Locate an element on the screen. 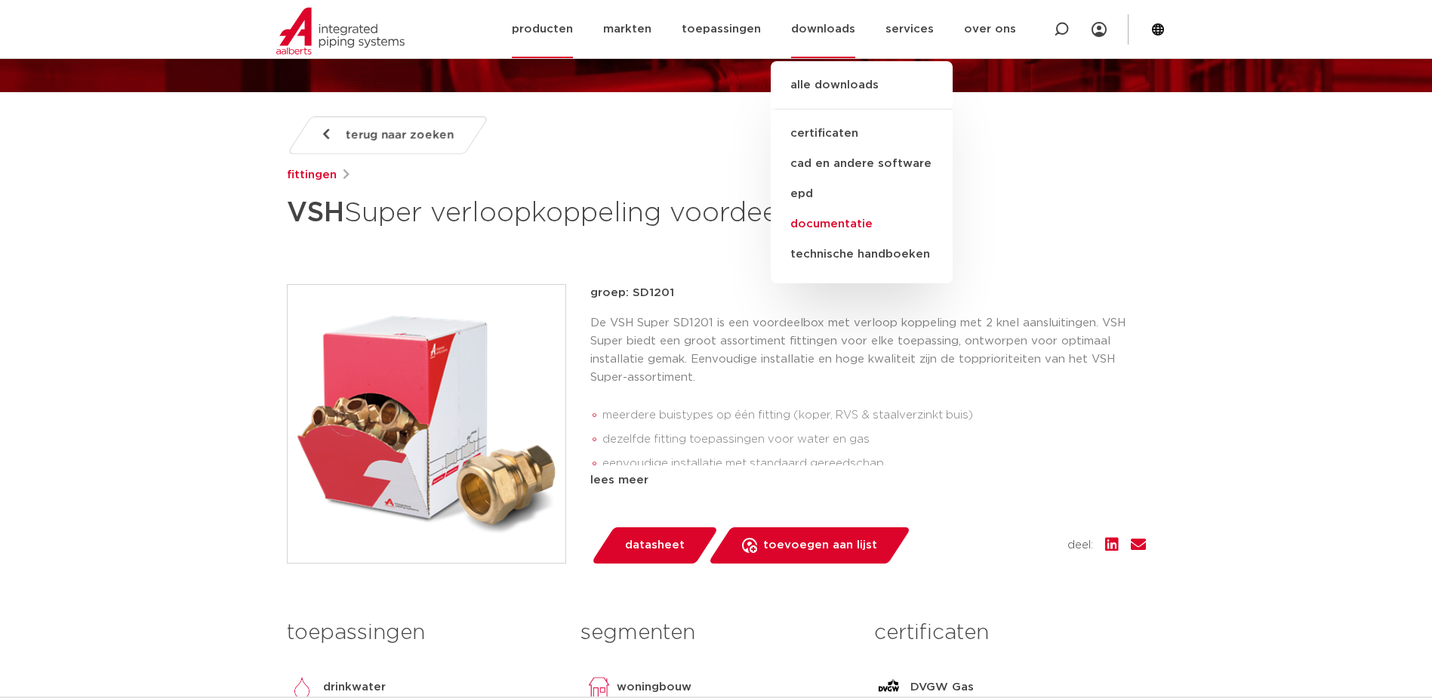 This screenshot has width=1432, height=698. p: drinkwater is located at coordinates (354, 687).